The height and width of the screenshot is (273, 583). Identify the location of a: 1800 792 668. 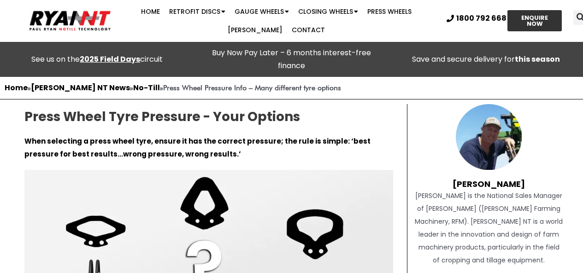
(477, 18).